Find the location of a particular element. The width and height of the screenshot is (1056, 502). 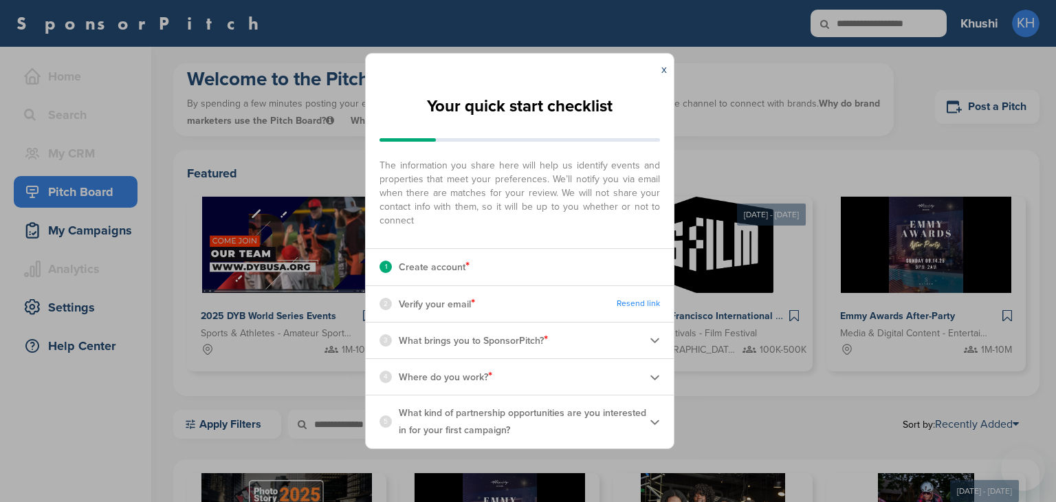

a: x is located at coordinates (664, 69).